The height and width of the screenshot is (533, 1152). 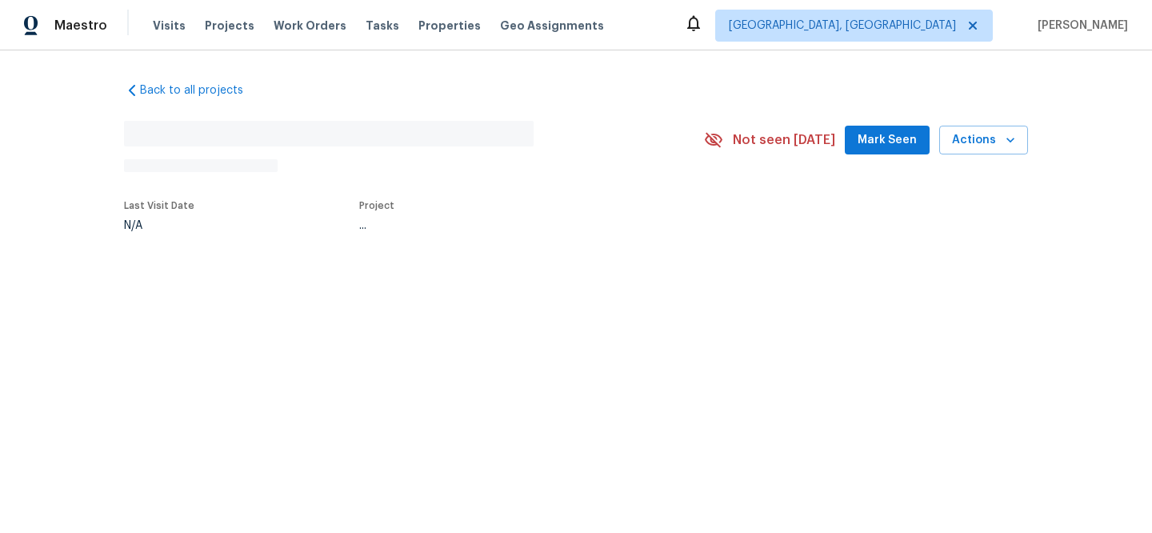 What do you see at coordinates (983, 140) in the screenshot?
I see `span: Actions` at bounding box center [983, 140].